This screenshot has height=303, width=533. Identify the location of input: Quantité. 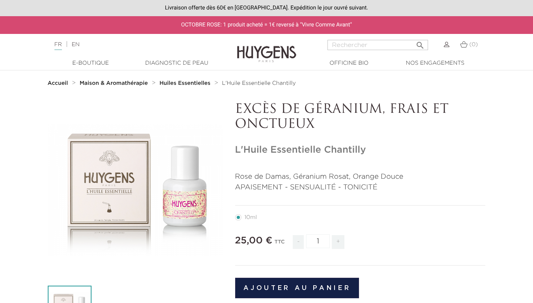
(318, 241).